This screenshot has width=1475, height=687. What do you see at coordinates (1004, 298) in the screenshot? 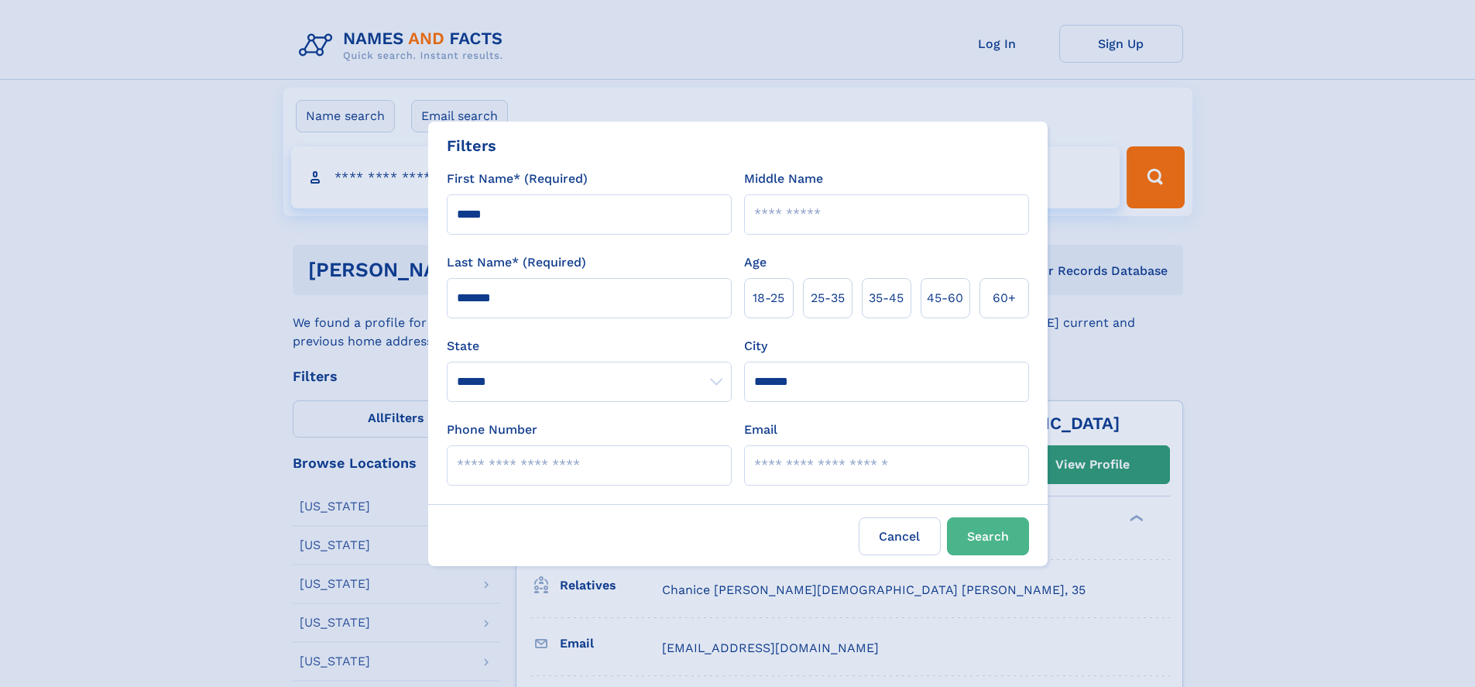
I see `span: 60+` at bounding box center [1004, 298].